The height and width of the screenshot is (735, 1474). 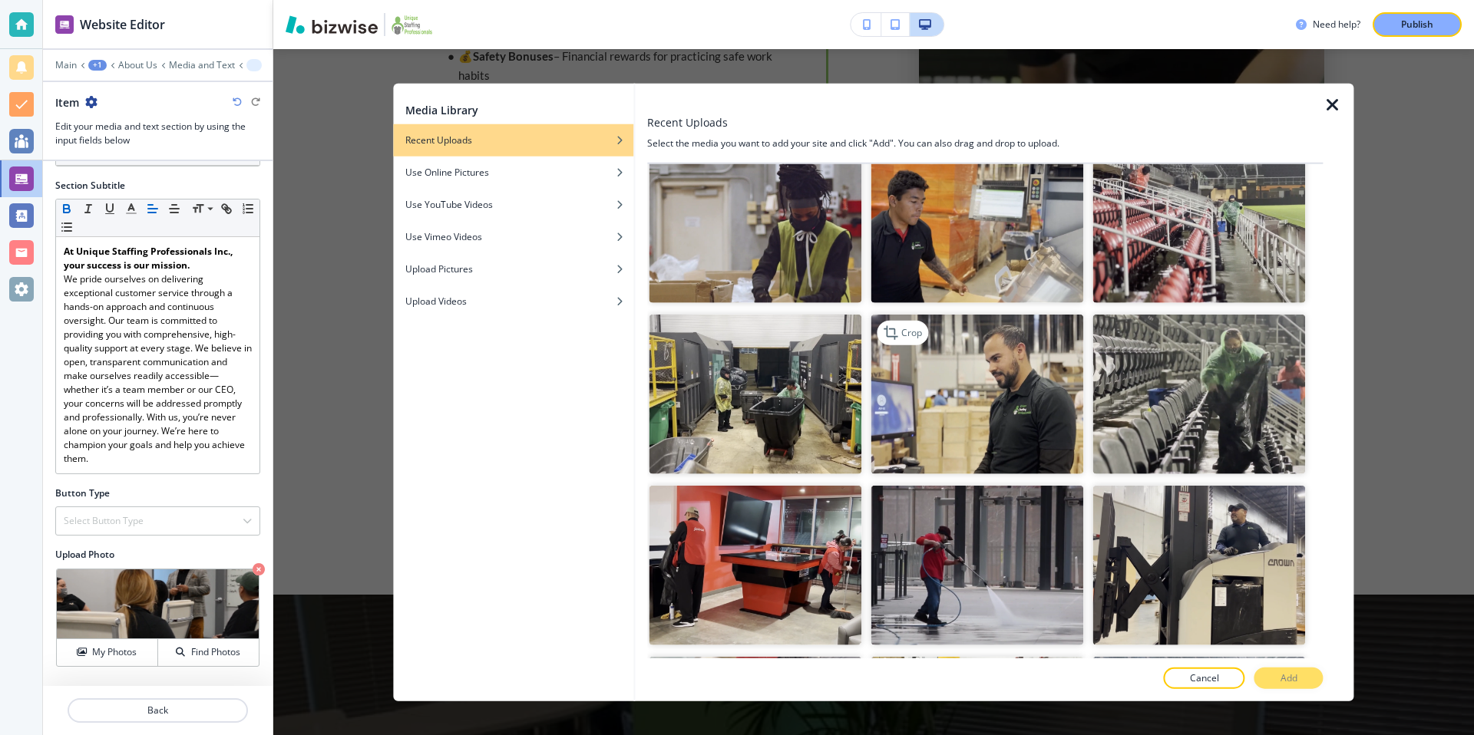 What do you see at coordinates (149, 258) in the screenshot?
I see `strong: At Unique Staffing Professionals Inc., your success is our mission.` at bounding box center [149, 258].